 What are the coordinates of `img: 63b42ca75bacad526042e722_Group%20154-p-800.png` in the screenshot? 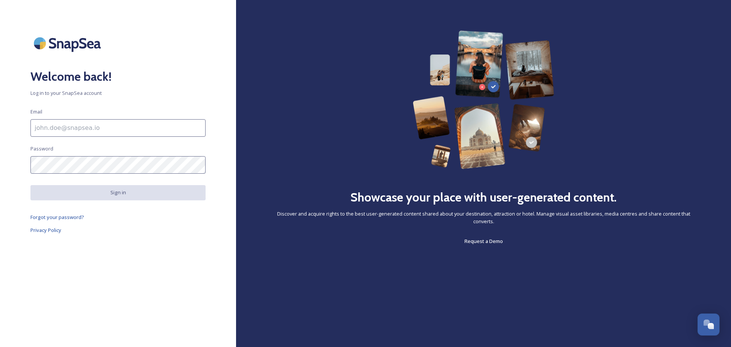 It's located at (483, 100).